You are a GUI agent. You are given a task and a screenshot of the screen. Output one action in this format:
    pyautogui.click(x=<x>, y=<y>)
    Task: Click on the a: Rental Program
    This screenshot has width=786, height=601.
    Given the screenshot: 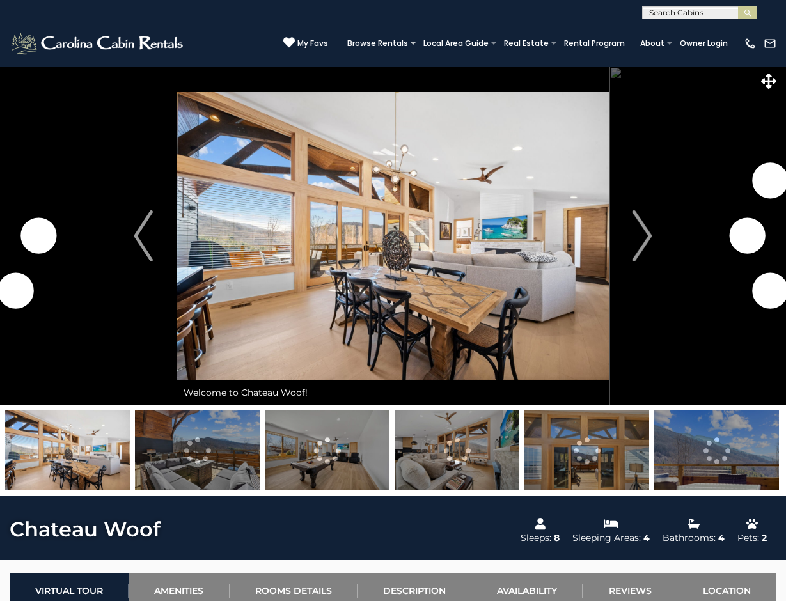 What is the action you would take?
    pyautogui.click(x=594, y=43)
    